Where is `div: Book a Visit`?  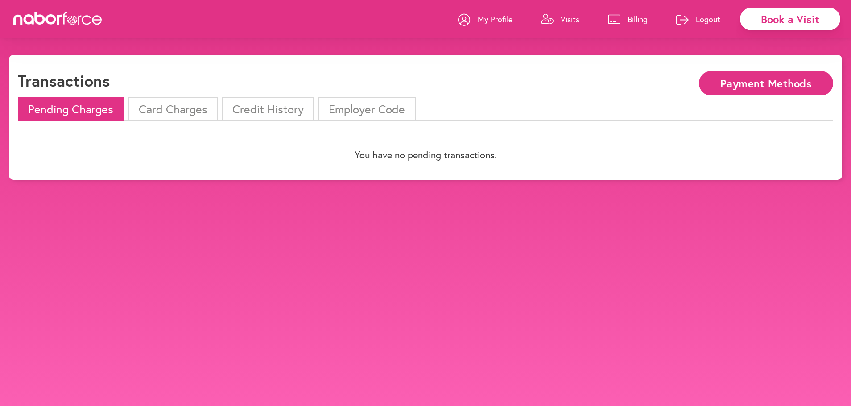 div: Book a Visit is located at coordinates (790, 19).